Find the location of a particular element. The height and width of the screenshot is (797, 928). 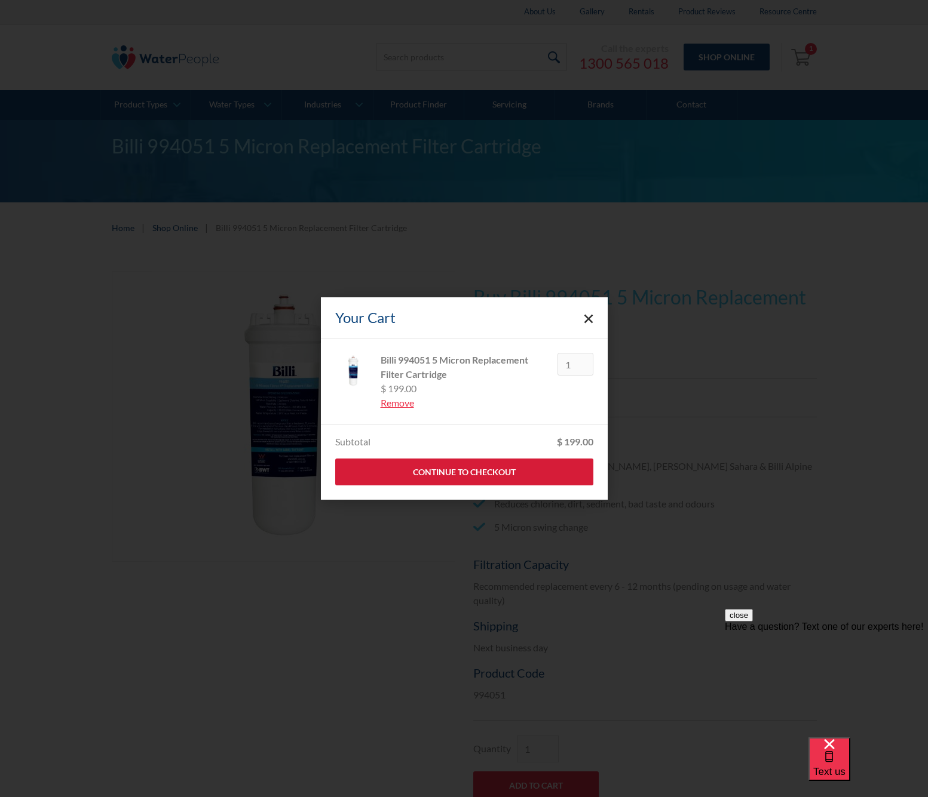

div: Subtotal is located at coordinates (352, 442).